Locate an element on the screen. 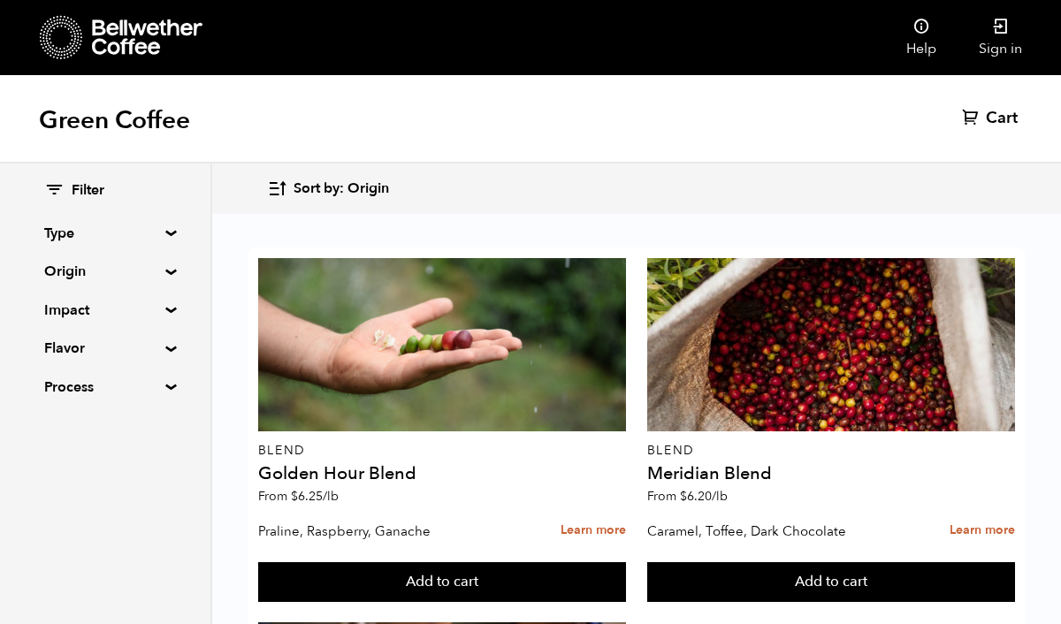 The width and height of the screenshot is (1061, 624). a: Cart is located at coordinates (992, 118).